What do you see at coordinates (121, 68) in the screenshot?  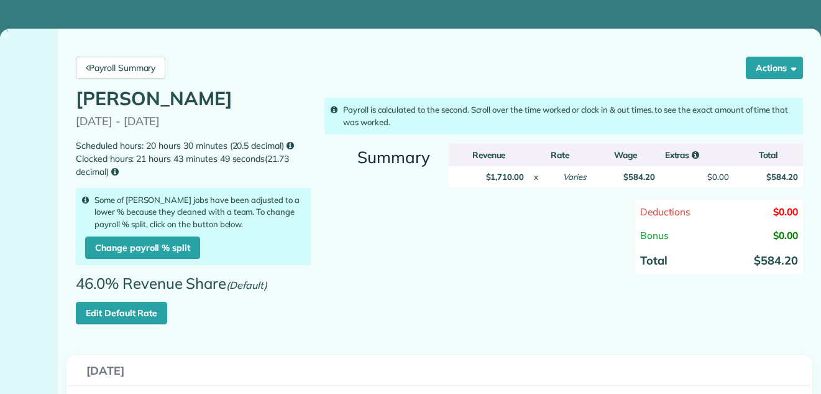 I see `a: Payroll Summary` at bounding box center [121, 68].